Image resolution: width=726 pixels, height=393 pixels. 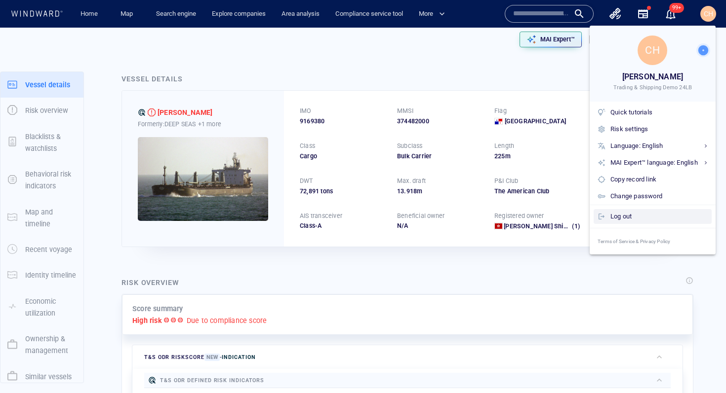 I want to click on div: Copy record link, so click(x=658, y=180).